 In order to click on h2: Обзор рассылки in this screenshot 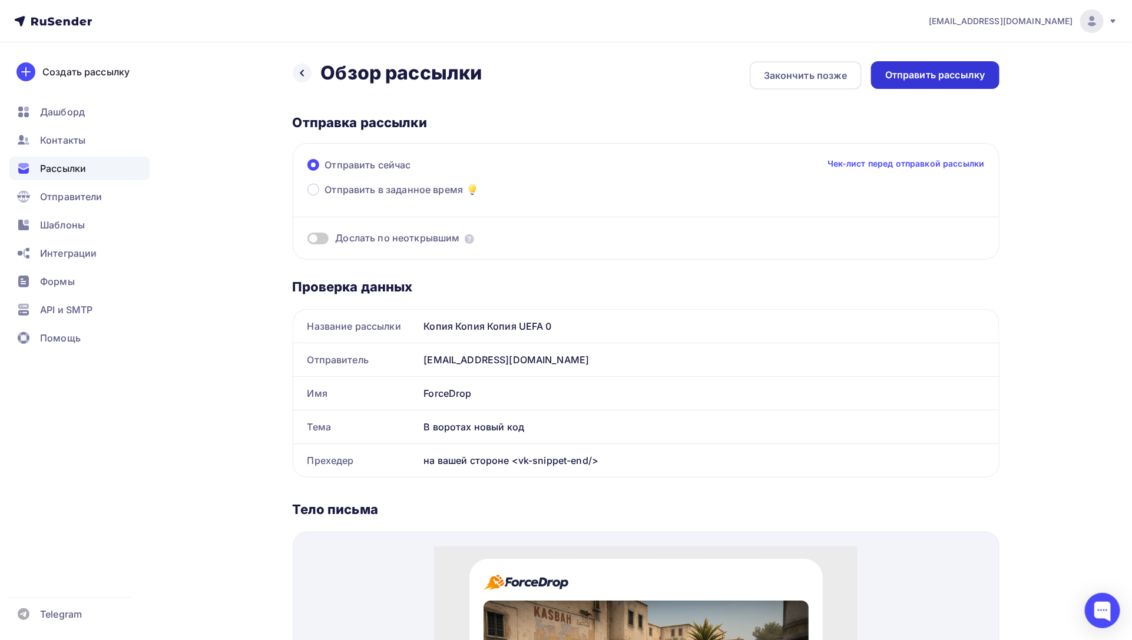, I will do `click(402, 73)`.